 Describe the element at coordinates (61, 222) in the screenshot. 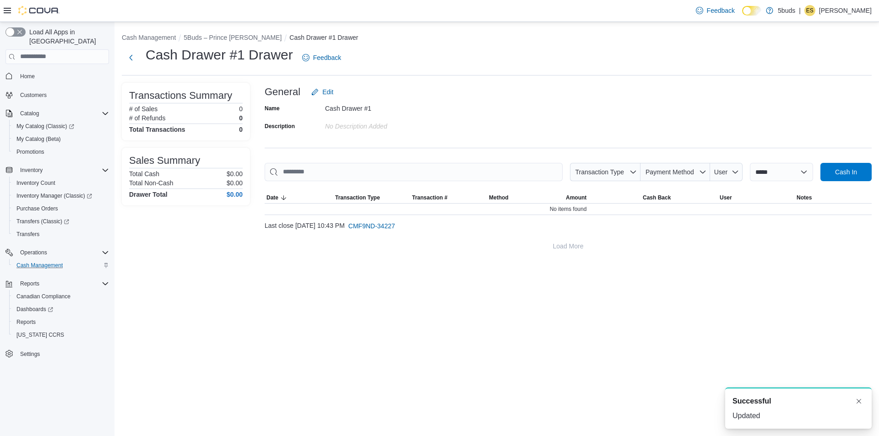

I see `a: Transfers (Classic)` at that location.